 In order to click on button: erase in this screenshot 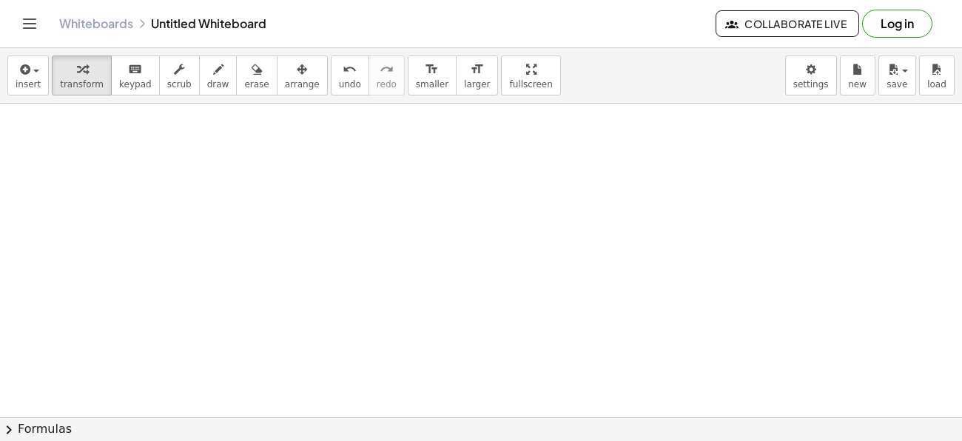, I will do `click(256, 76)`.